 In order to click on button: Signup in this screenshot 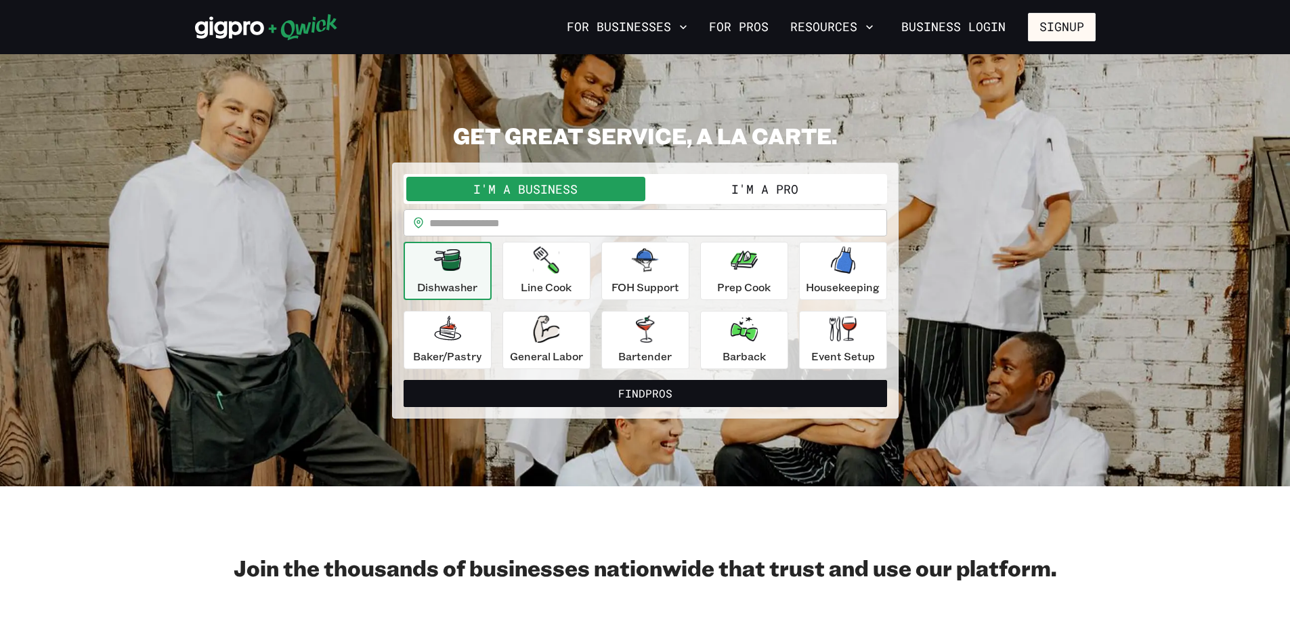, I will do `click(1062, 27)`.